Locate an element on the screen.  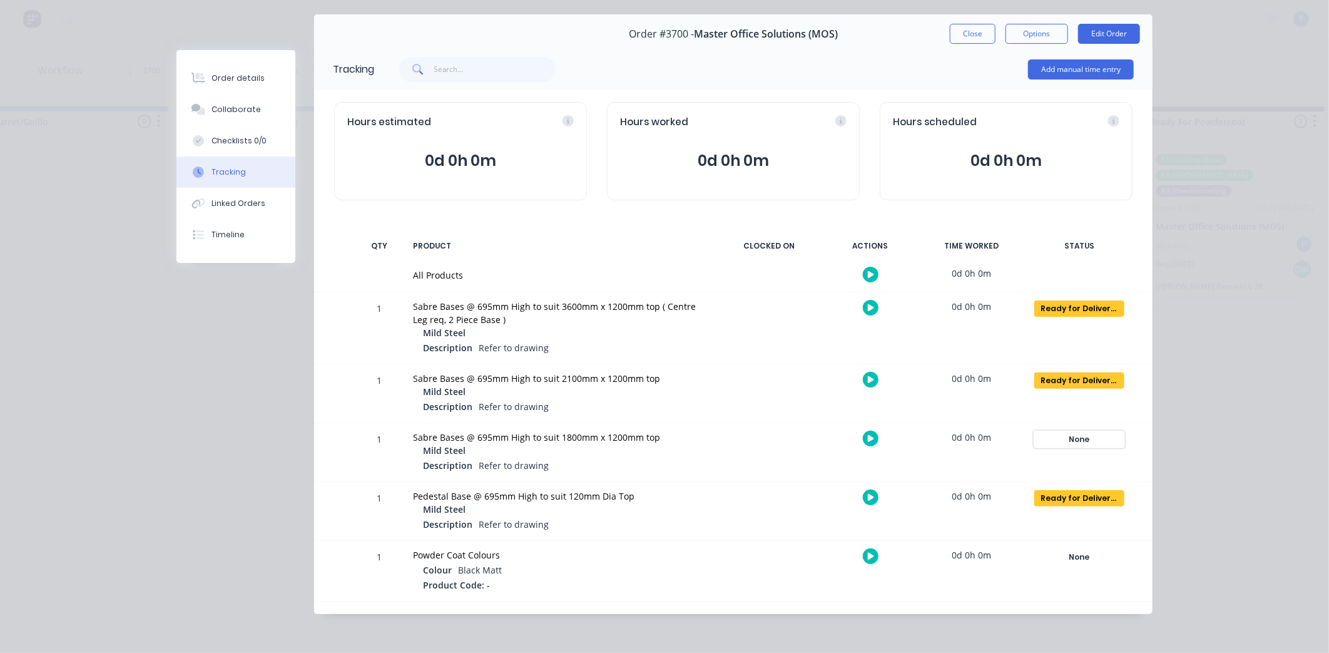
input: Search... is located at coordinates (495, 69).